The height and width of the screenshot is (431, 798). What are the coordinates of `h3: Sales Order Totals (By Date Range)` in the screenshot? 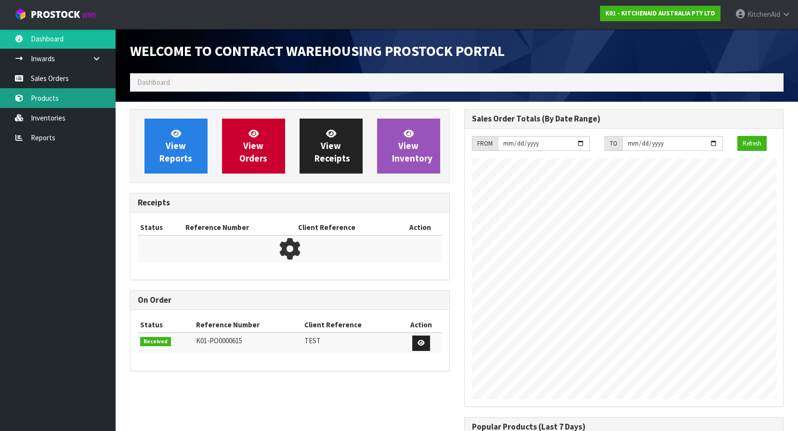 It's located at (624, 119).